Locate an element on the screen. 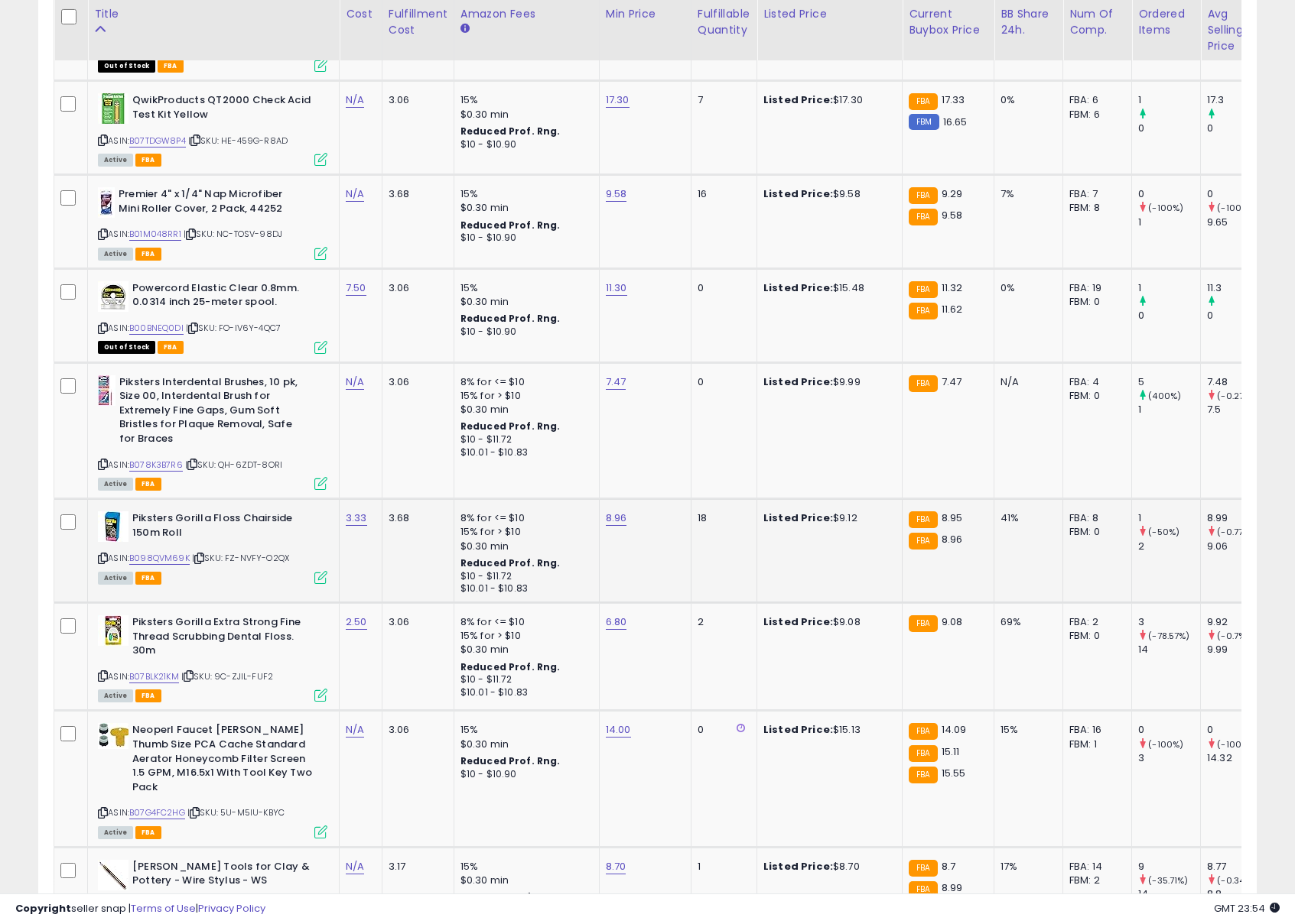 This screenshot has height=924, width=1295. div: FBM: 0 is located at coordinates (1094, 396).